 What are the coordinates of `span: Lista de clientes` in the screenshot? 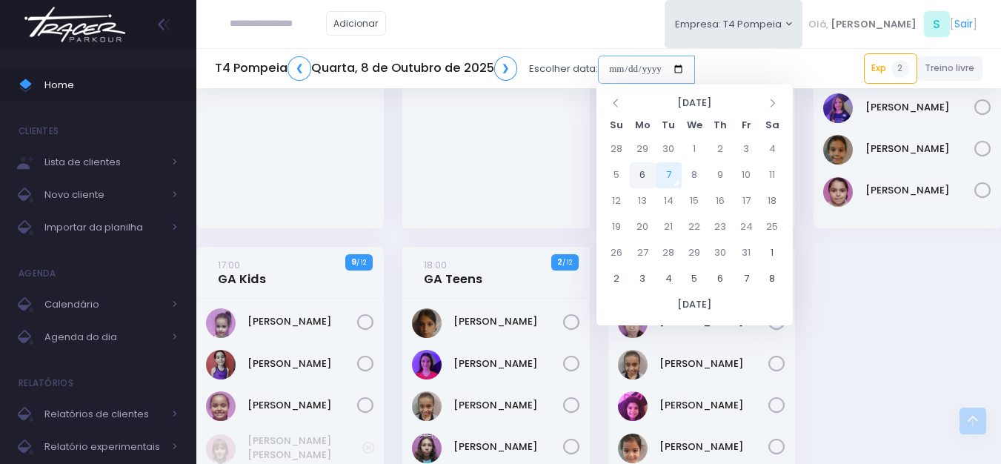 It's located at (104, 162).